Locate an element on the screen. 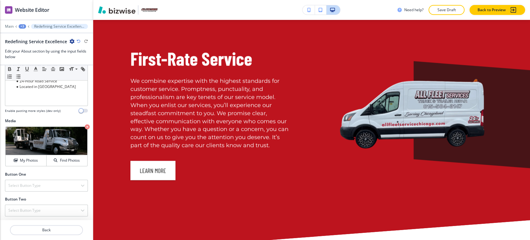 Image resolution: width=530 pixels, height=240 pixels. button: Back to Preview is located at coordinates (498, 10).